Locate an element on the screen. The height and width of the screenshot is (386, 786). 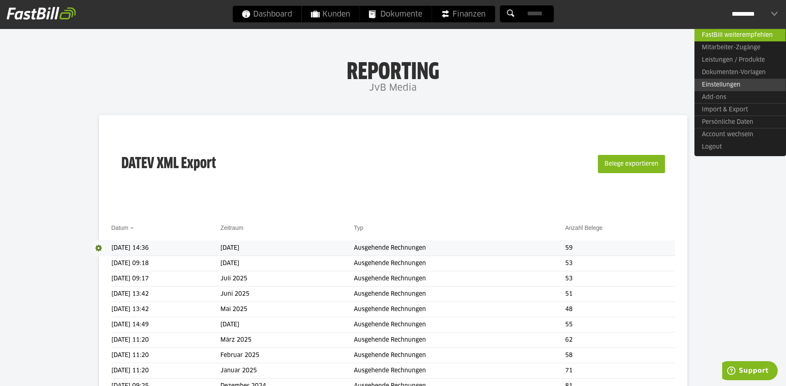
td: Juni 2025 is located at coordinates (287, 294).